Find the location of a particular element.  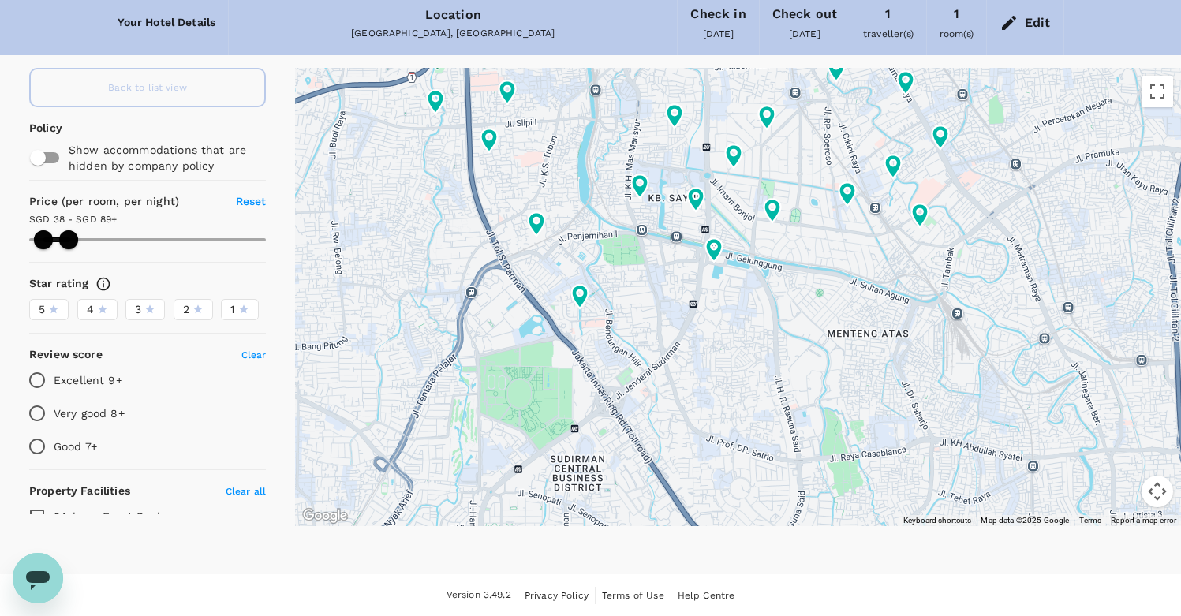

span: Version 3.49.2 is located at coordinates (479, 596).